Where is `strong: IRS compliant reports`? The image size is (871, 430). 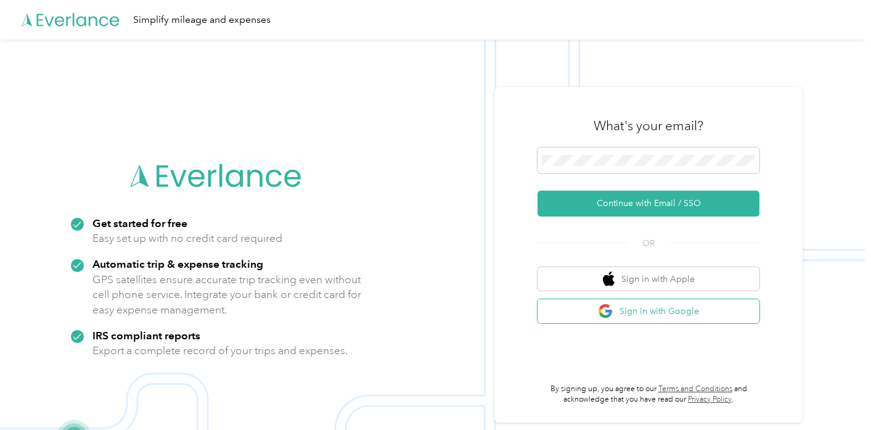
strong: IRS compliant reports is located at coordinates (146, 335).